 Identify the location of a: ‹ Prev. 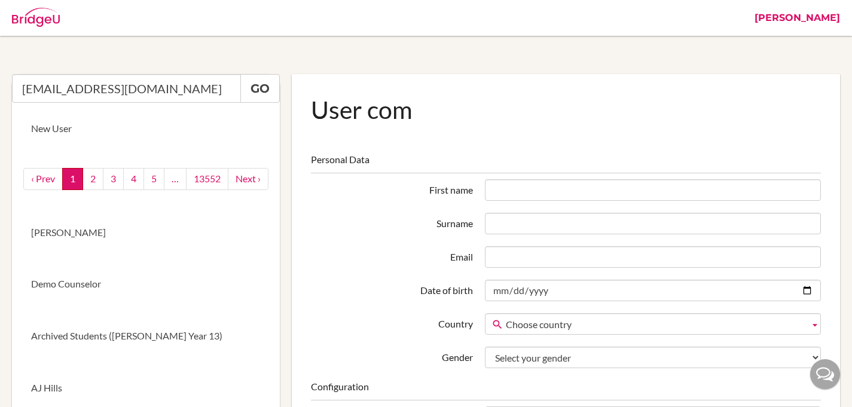
(43, 179).